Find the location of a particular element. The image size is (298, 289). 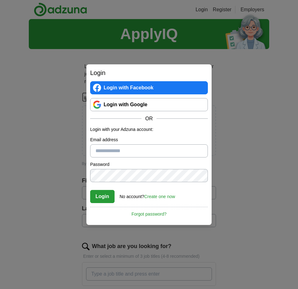

a: Create one now is located at coordinates (159, 197).